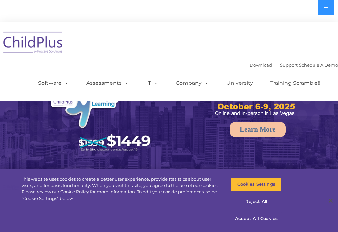 The height and width of the screenshot is (232, 338). Describe the element at coordinates (330, 201) in the screenshot. I see `button: Close` at that location.